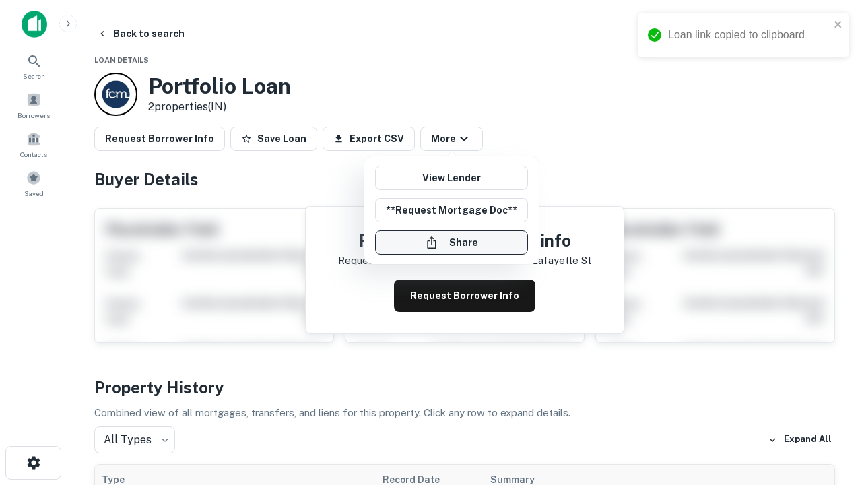 The width and height of the screenshot is (862, 485). Describe the element at coordinates (828, 409) in the screenshot. I see `div: Chat Widget` at that location.